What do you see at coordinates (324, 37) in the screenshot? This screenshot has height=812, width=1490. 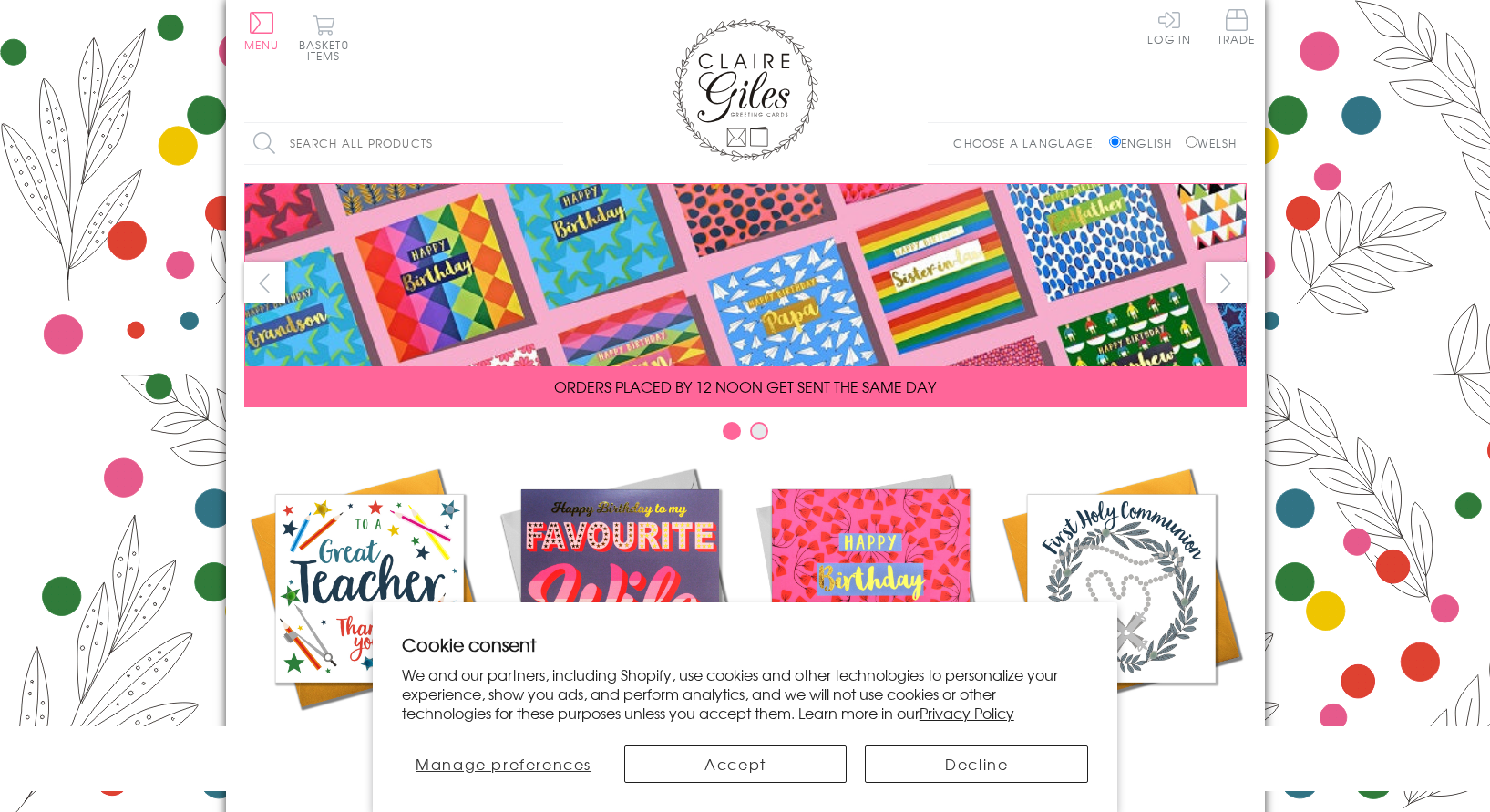 I see `button: Basket0 items` at bounding box center [324, 37].